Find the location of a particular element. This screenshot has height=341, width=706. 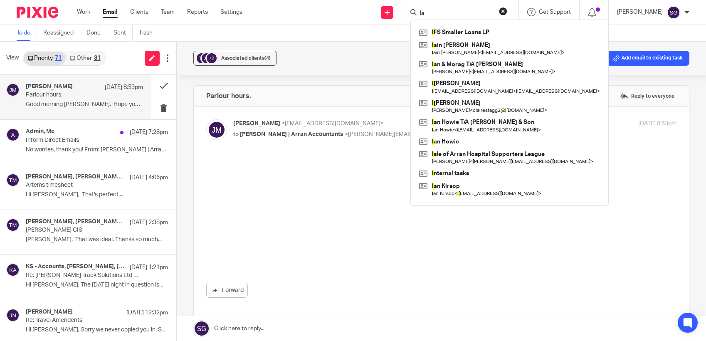

p: Parlour hours. is located at coordinates (72, 95).